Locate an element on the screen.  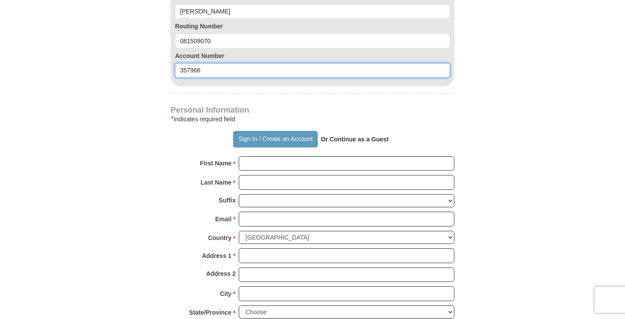
label: Routing Number is located at coordinates (312, 26).